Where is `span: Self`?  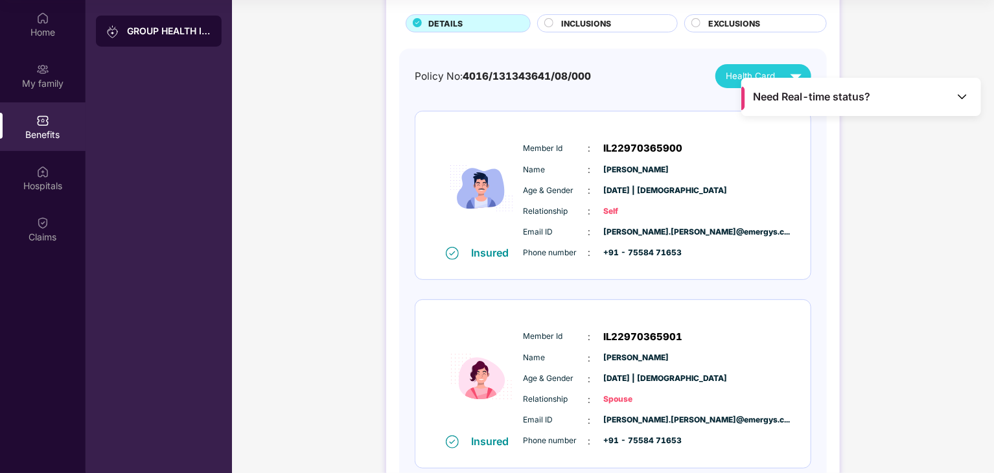 span: Self is located at coordinates (636, 211).